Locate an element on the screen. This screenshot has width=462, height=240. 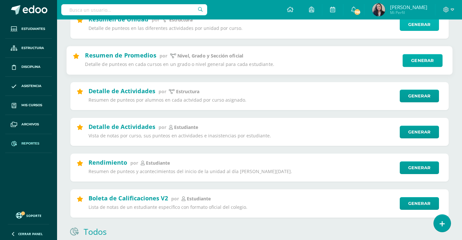
span: Reportes is located at coordinates (30, 143).